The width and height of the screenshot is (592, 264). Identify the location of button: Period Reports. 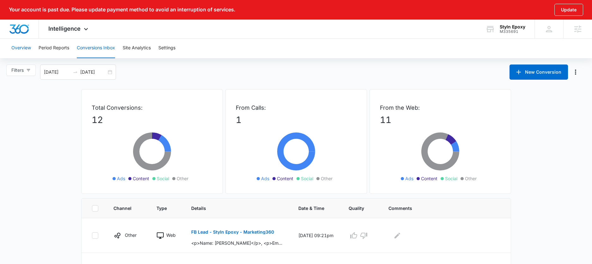
(54, 48).